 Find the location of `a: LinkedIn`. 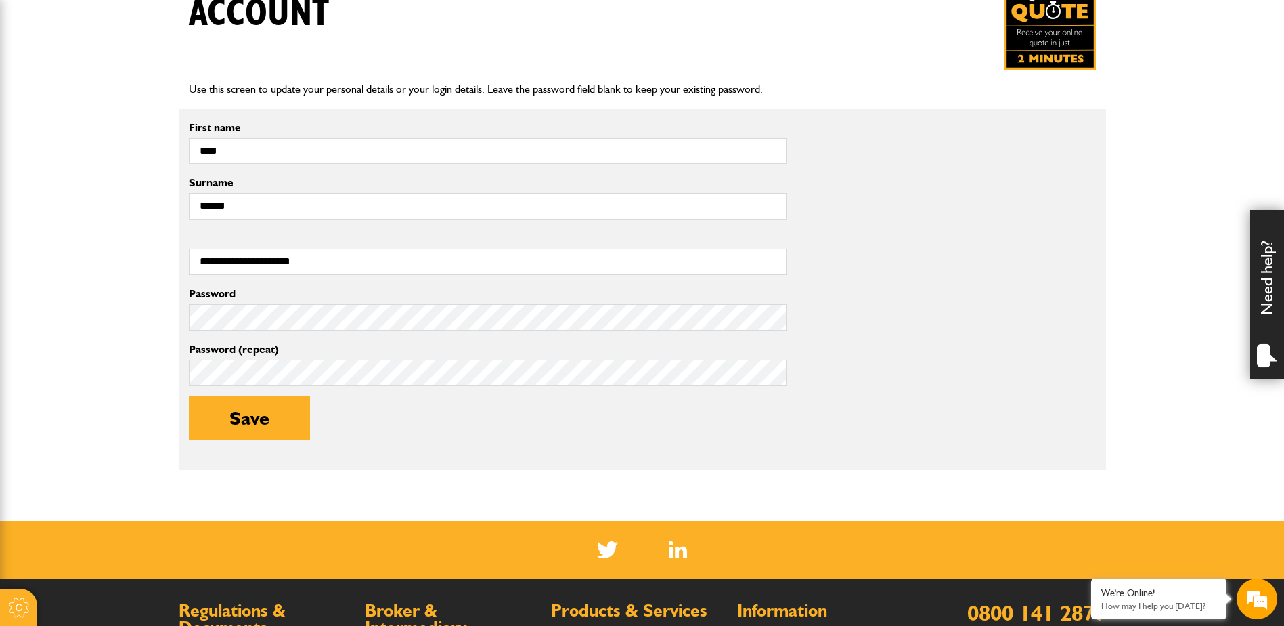

a: LinkedIn is located at coordinates (678, 549).